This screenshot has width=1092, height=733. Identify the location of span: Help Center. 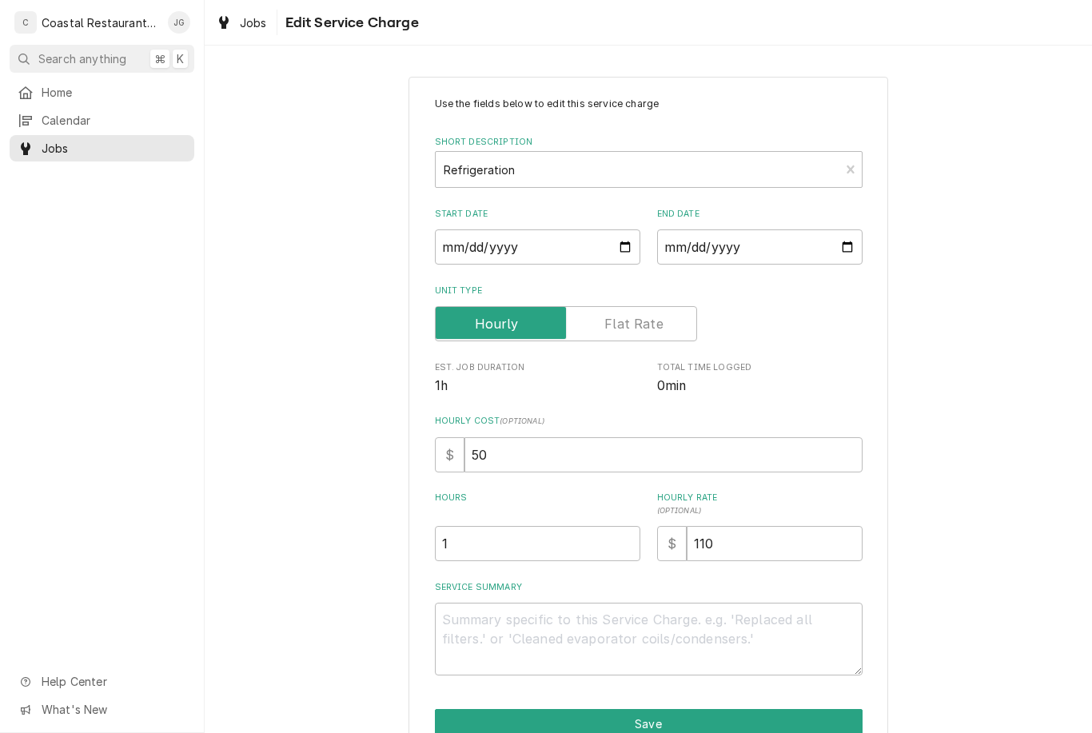
(113, 681).